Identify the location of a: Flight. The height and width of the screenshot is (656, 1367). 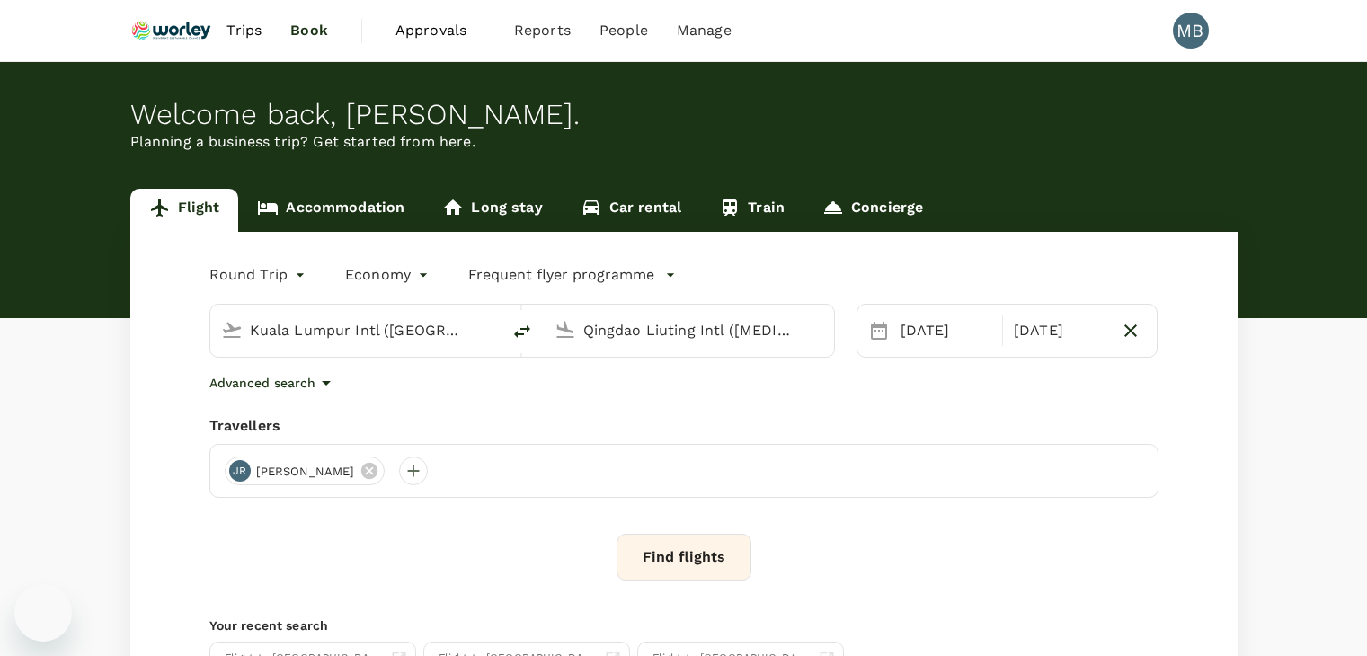
(184, 210).